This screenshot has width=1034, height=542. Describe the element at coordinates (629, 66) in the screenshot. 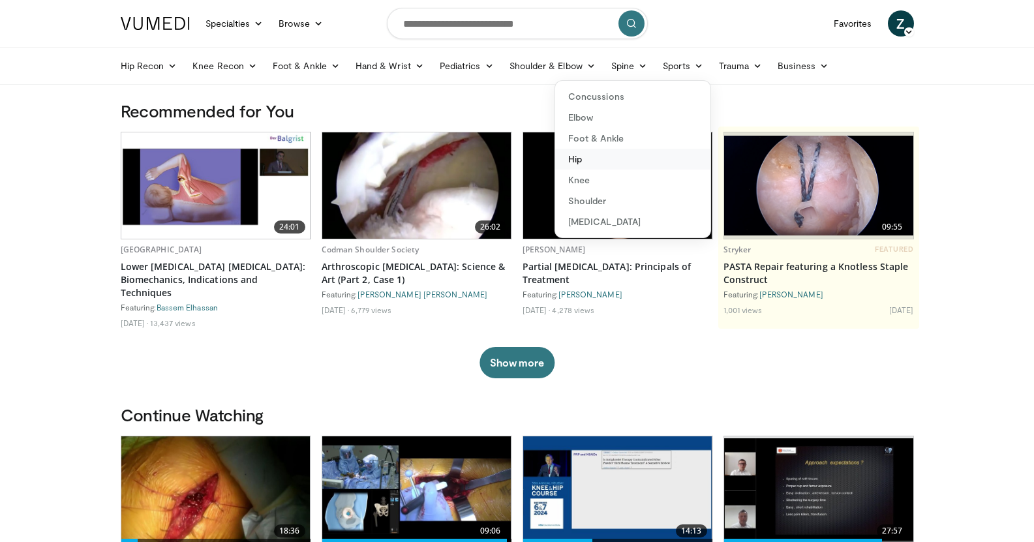

I see `a: Spine` at that location.